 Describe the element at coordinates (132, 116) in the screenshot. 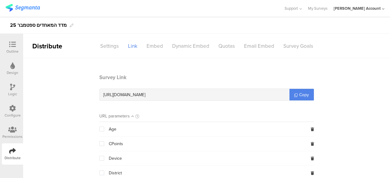

I see `i: Sort` at that location.